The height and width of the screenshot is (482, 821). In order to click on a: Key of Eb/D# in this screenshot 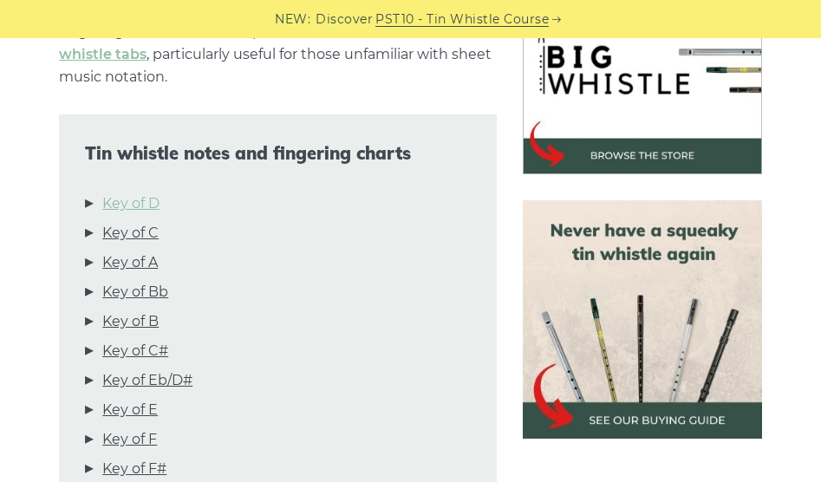, I will do `click(147, 381)`.